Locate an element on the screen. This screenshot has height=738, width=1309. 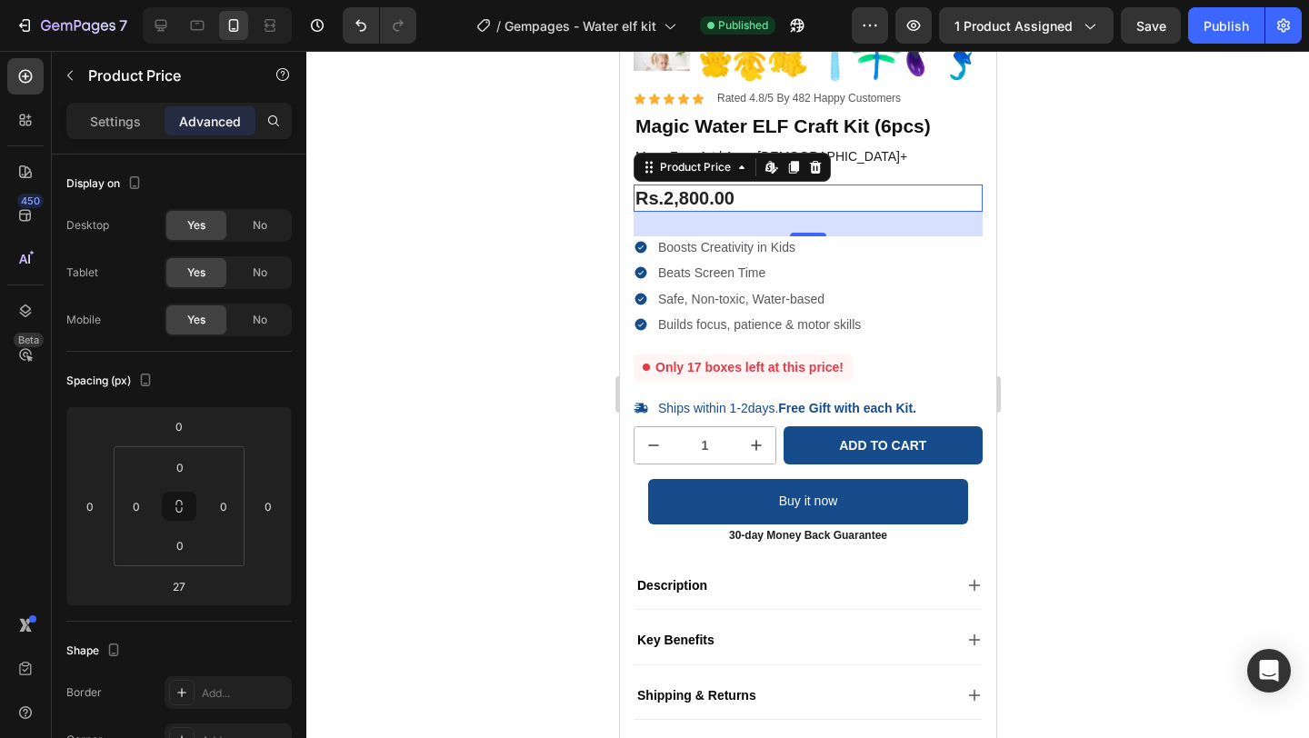
div: Product Price is located at coordinates (75, 116).